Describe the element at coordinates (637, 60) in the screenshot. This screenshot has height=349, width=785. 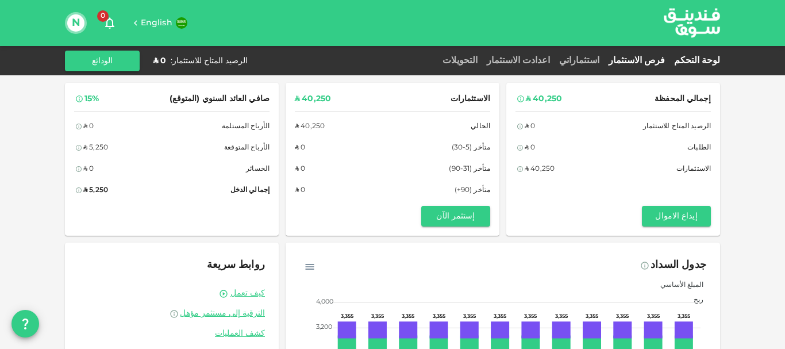
I see `a: فرص الاستثمار` at that location.